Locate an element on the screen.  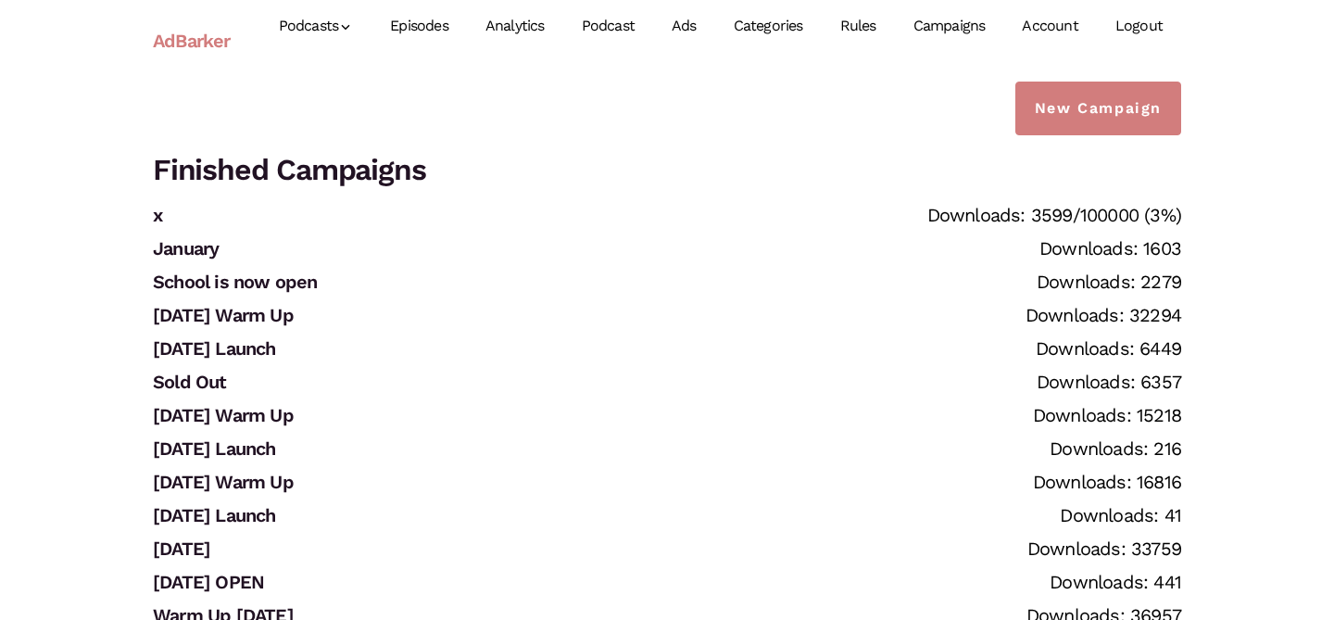
a: AdBarker is located at coordinates (192, 41).